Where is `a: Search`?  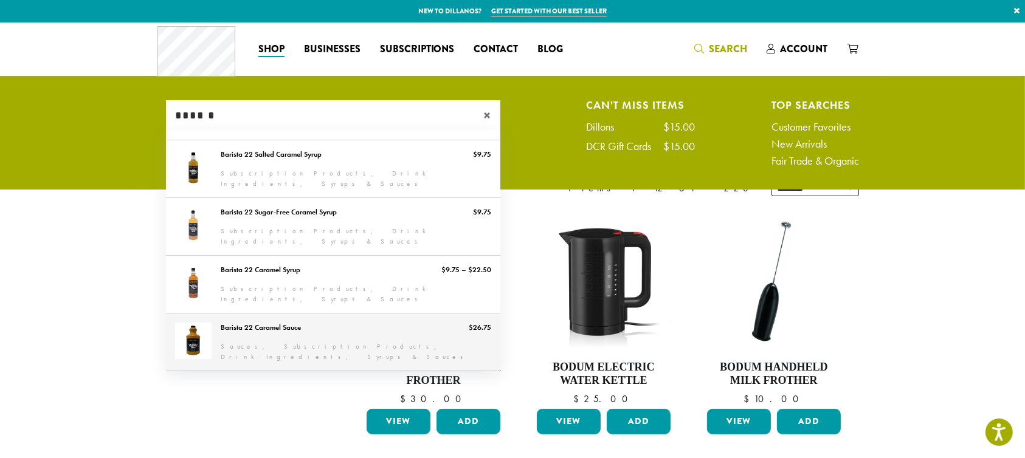
a: Search is located at coordinates (720, 49).